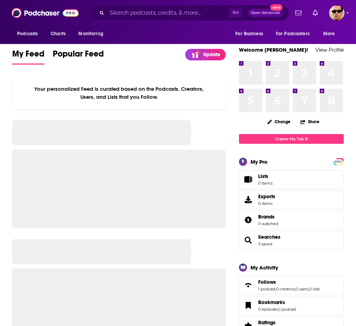 The height and width of the screenshot is (326, 356). Describe the element at coordinates (205, 54) in the screenshot. I see `a: Update` at that location.